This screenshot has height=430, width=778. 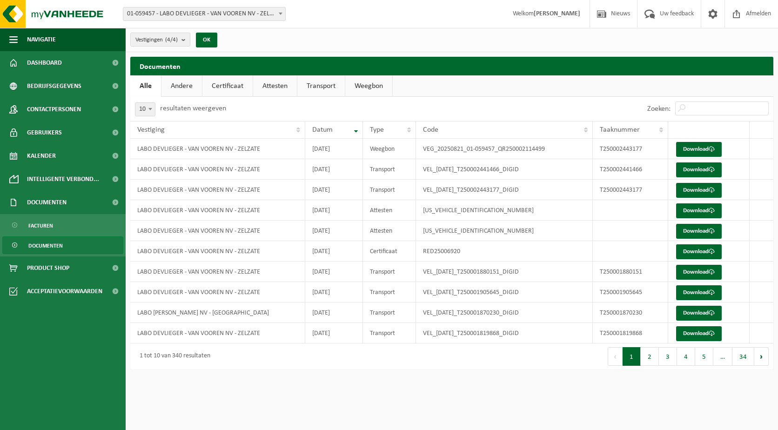 I want to click on a: Documenten, so click(x=63, y=245).